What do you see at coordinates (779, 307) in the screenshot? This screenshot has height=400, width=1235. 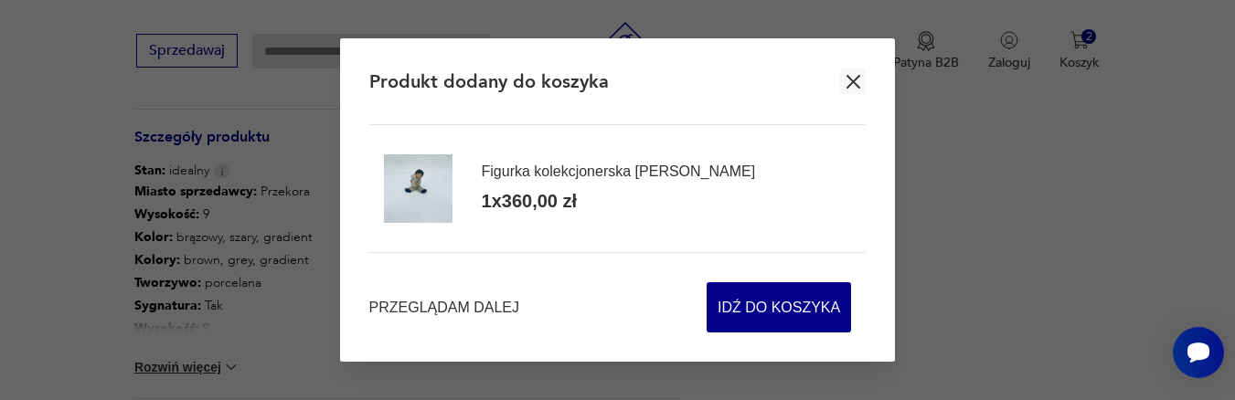 I see `span: Idź do koszyka` at bounding box center [779, 307].